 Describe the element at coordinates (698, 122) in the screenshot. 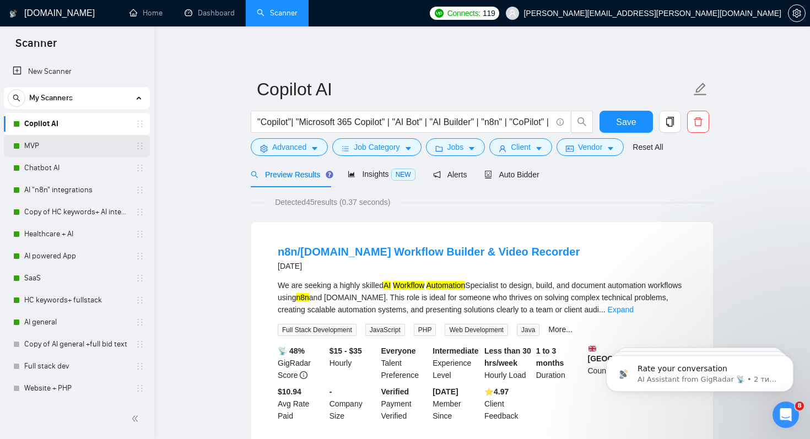

I see `button: delete` at that location.